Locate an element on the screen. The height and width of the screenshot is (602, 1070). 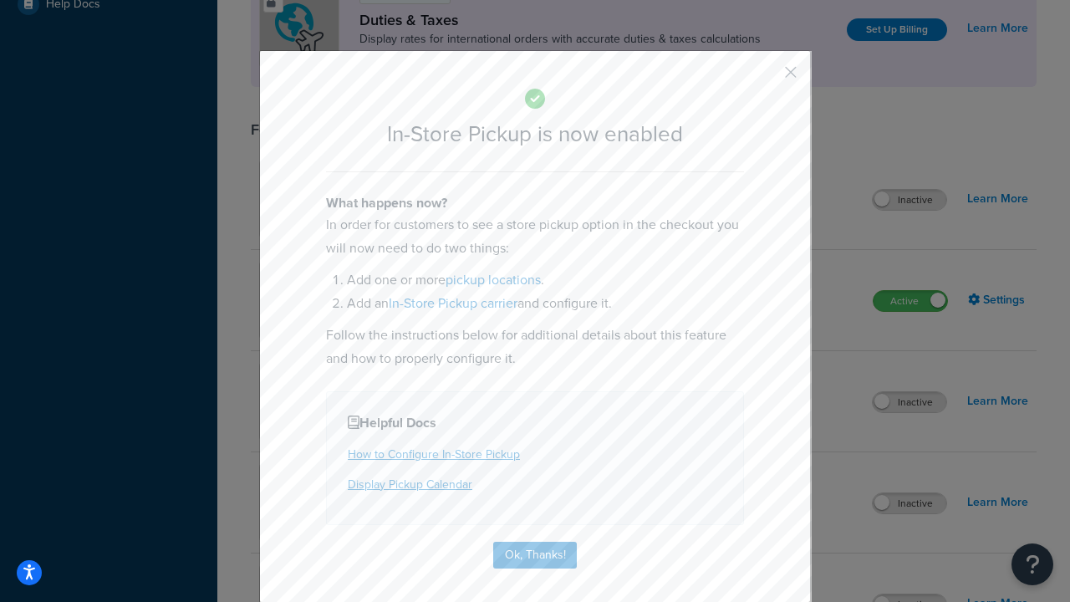
p: In order for customers to see a store pickup option in the checkout you will now need to do two t... is located at coordinates (535, 237).